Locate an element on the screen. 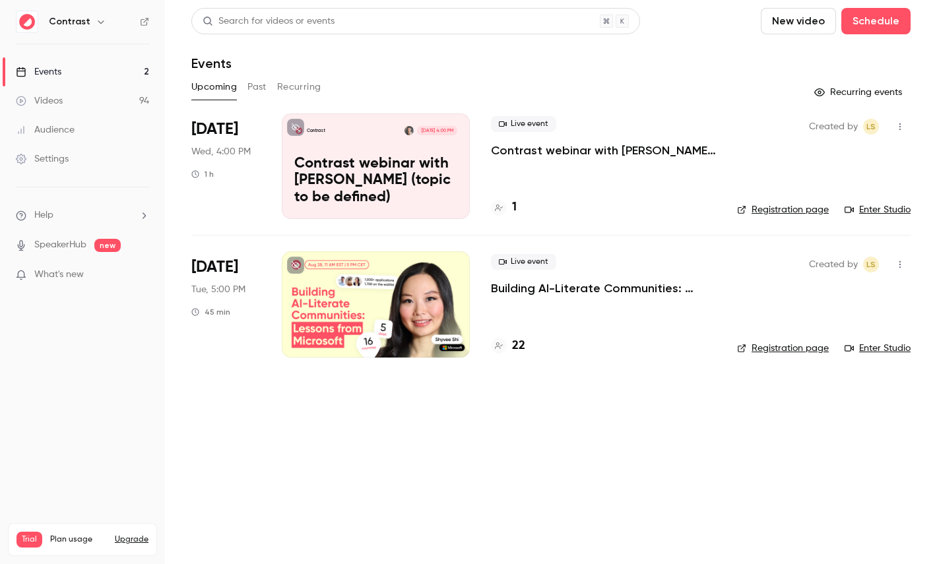  div: 45 min is located at coordinates (210, 312).